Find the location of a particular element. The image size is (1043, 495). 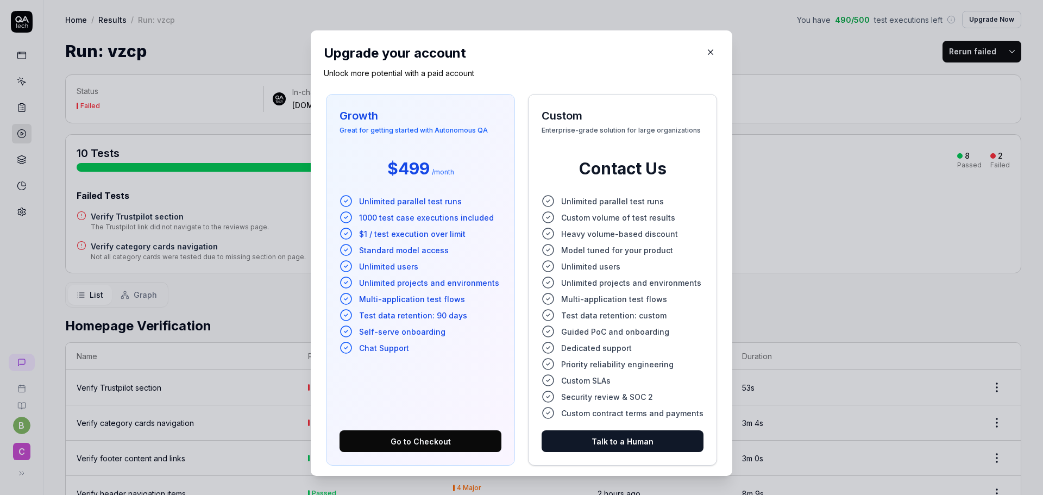

span: 1000 test case executions included is located at coordinates (427, 217).